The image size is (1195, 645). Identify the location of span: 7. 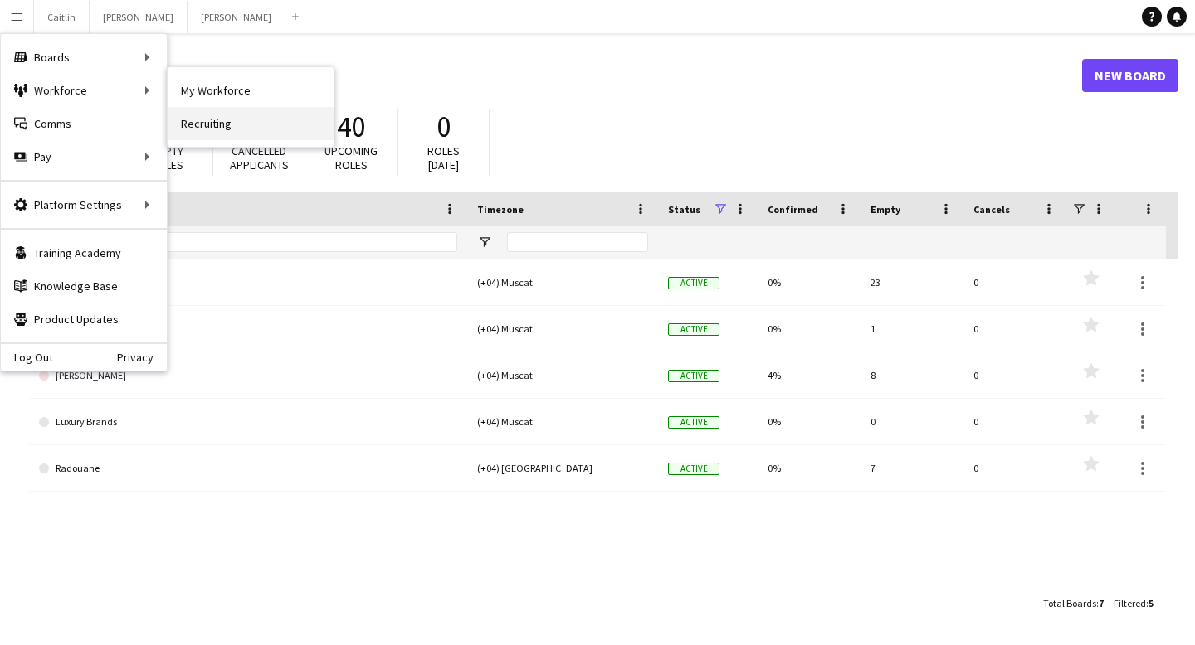
(1101, 603).